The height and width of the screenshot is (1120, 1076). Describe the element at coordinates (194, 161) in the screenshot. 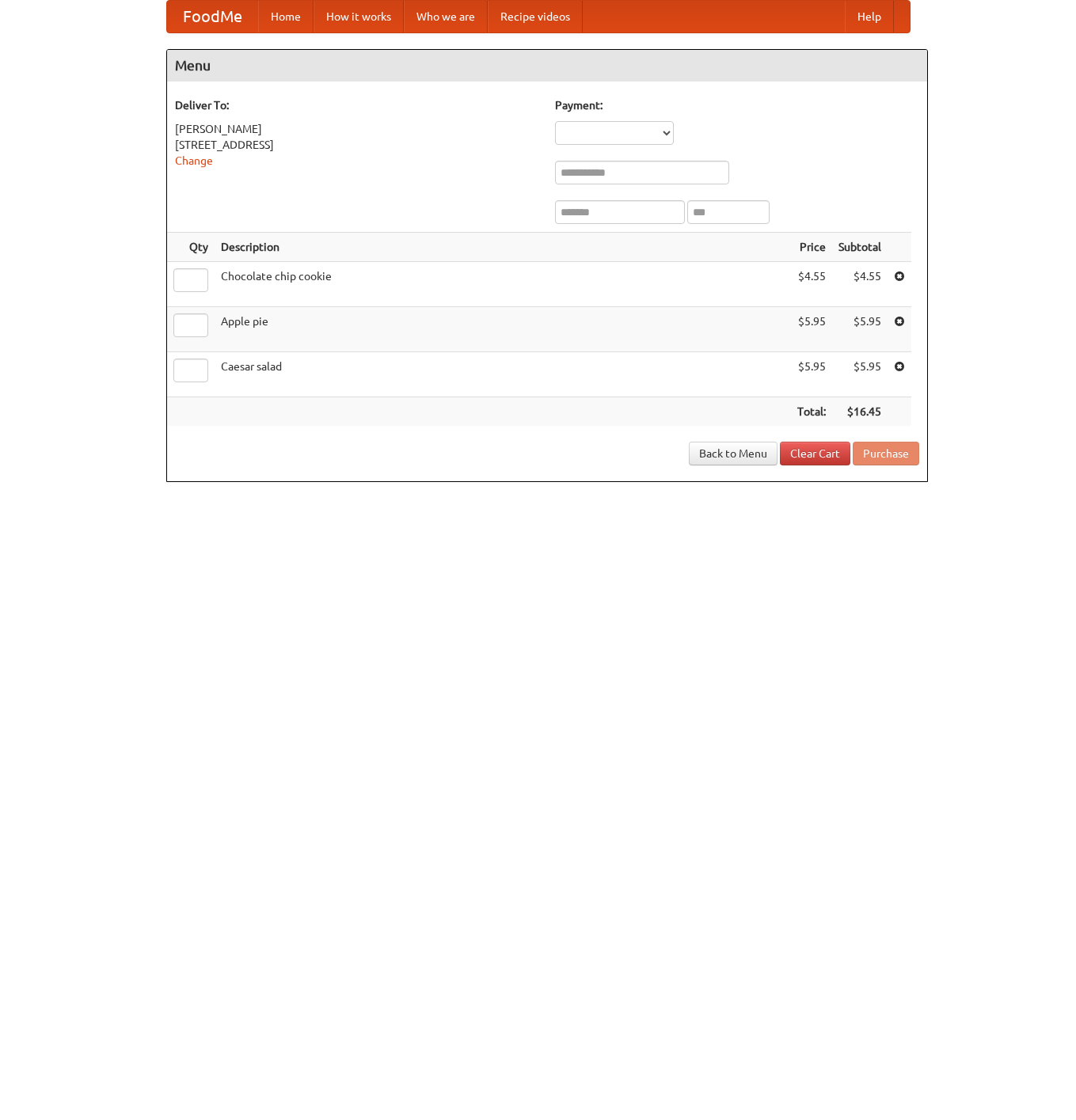

I see `a: Change` at that location.